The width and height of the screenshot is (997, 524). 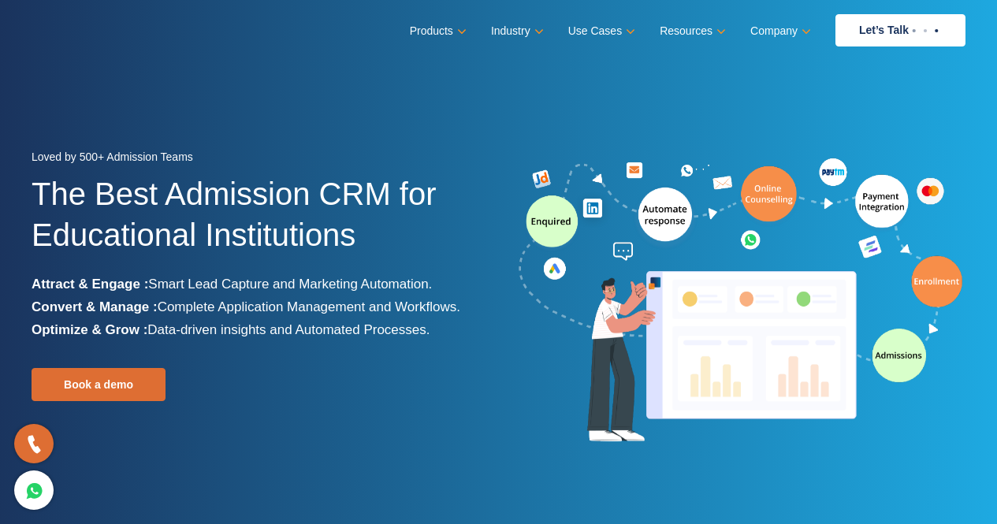 I want to click on b: Optimize & Grow :, so click(x=89, y=329).